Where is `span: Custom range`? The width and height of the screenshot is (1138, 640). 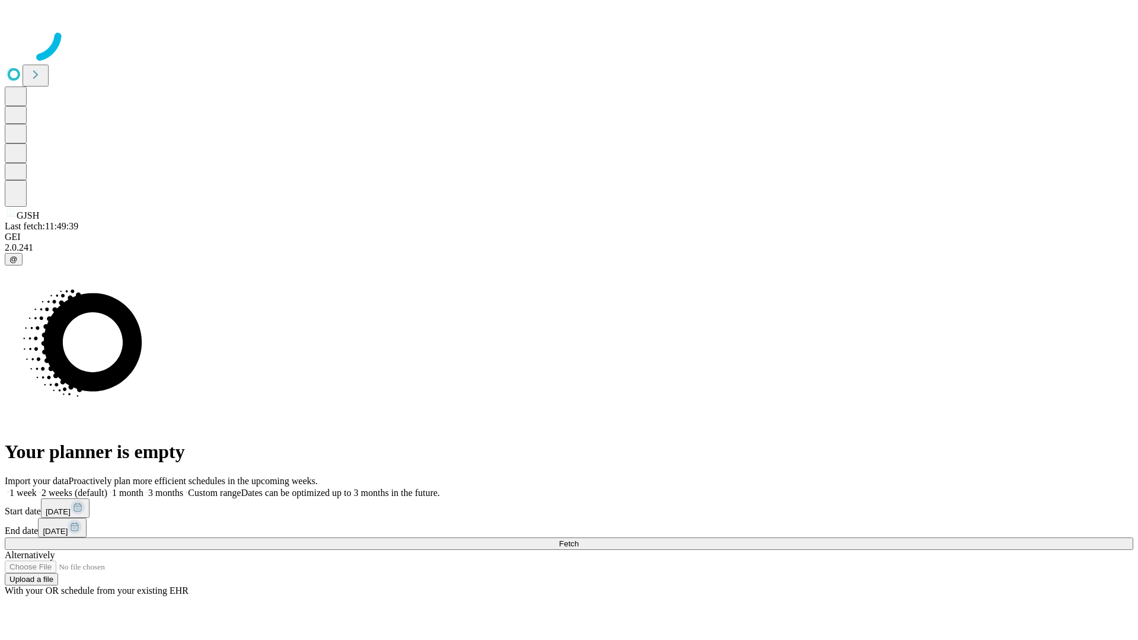
span: Custom range is located at coordinates (214, 492).